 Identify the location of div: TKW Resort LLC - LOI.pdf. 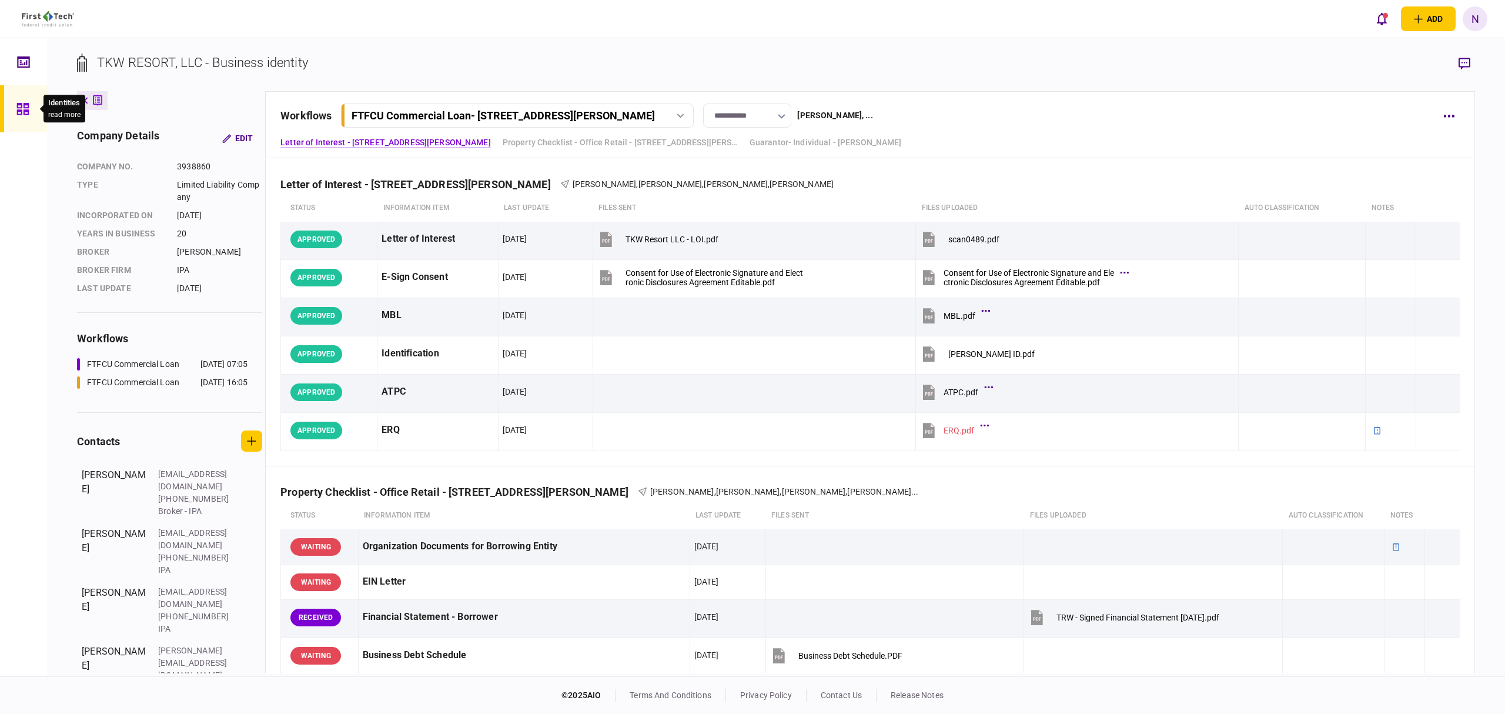
(672, 239).